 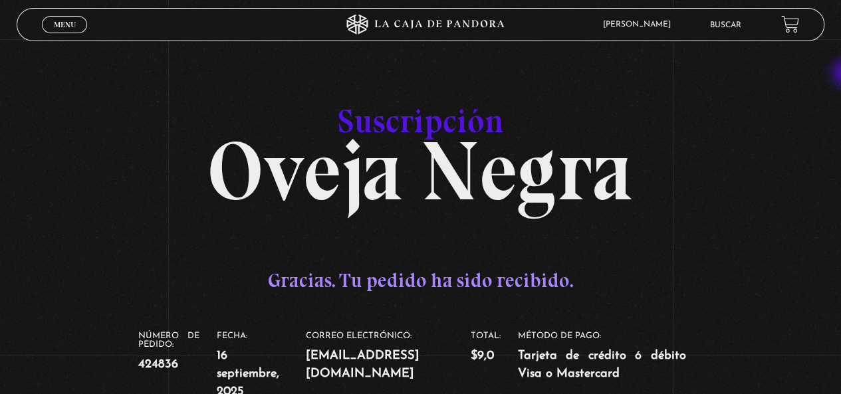 What do you see at coordinates (420, 121) in the screenshot?
I see `span: Suscripción` at bounding box center [420, 121].